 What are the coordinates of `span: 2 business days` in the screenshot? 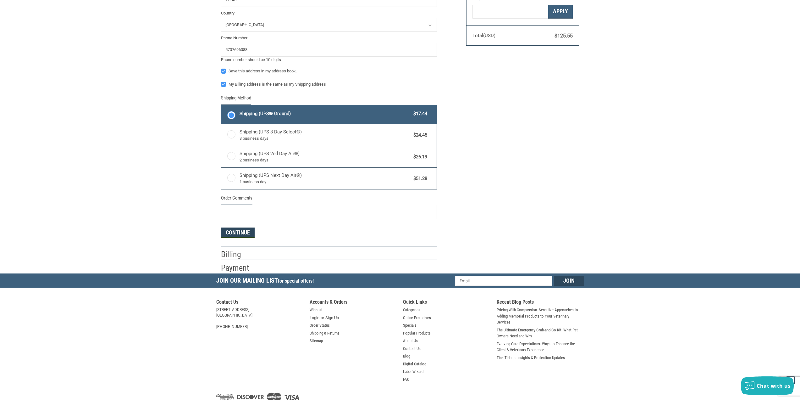 It's located at (325, 160).